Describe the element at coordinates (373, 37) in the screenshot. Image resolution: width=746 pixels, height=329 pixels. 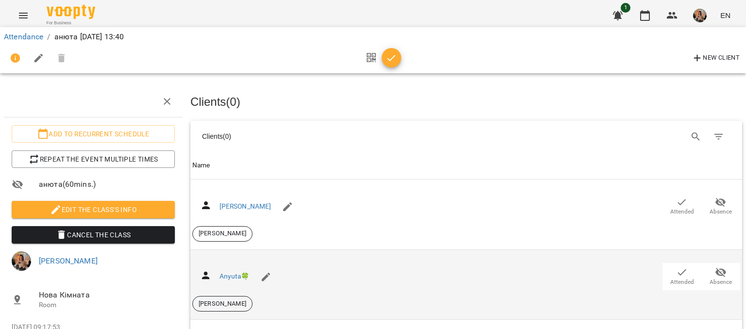
I see `nav: breadcrumb` at that location.